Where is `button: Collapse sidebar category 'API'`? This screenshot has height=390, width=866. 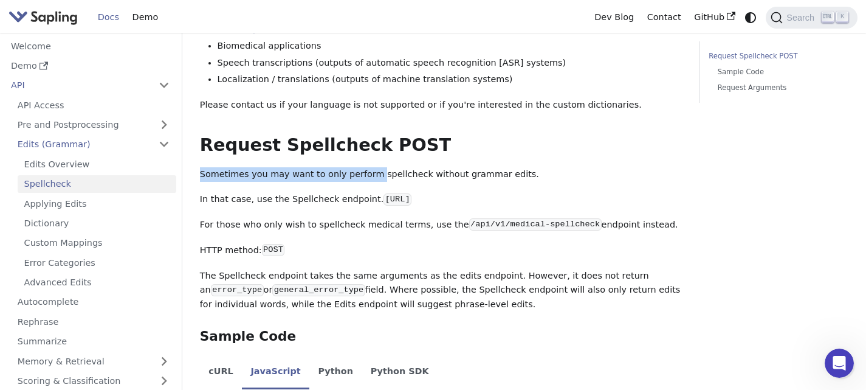 button: Collapse sidebar category 'API' is located at coordinates (164, 85).